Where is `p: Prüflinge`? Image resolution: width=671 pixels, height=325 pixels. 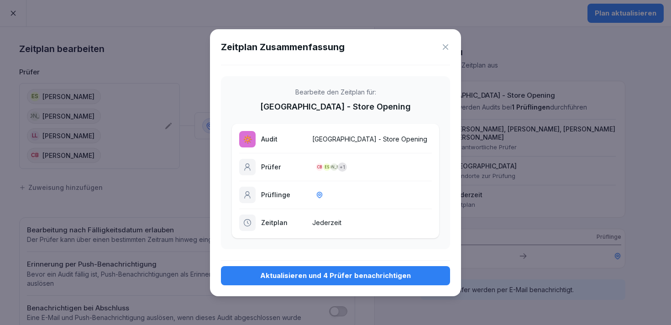
p: Prüflinge is located at coordinates (284, 194).